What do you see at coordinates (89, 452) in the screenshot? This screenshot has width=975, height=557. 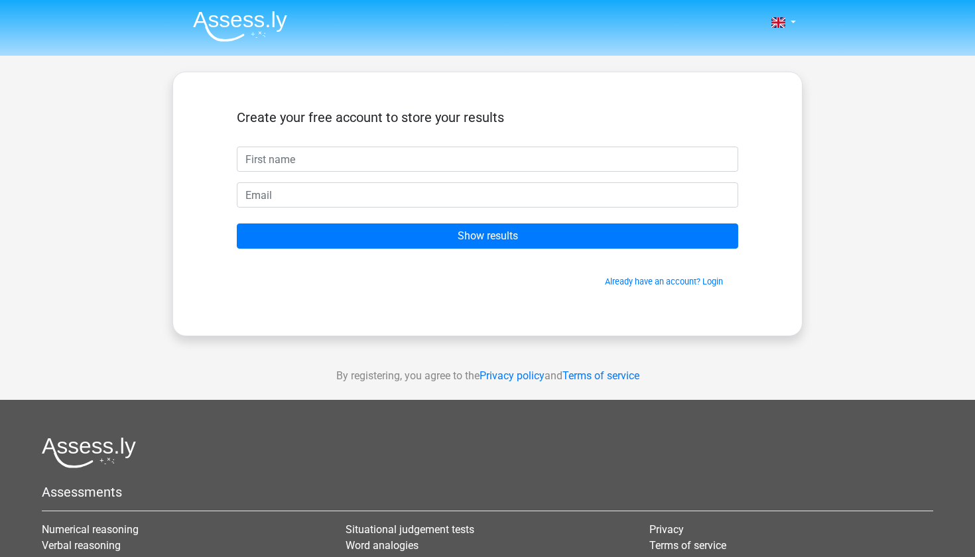 I see `img: Assessly logo` at bounding box center [89, 452].